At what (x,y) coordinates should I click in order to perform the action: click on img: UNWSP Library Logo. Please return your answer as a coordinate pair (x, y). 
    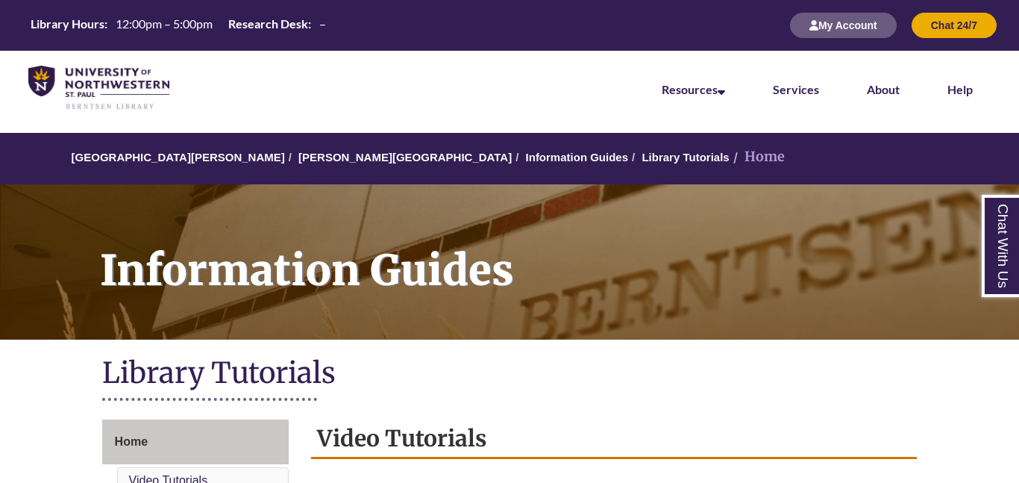
    Looking at the image, I should click on (98, 88).